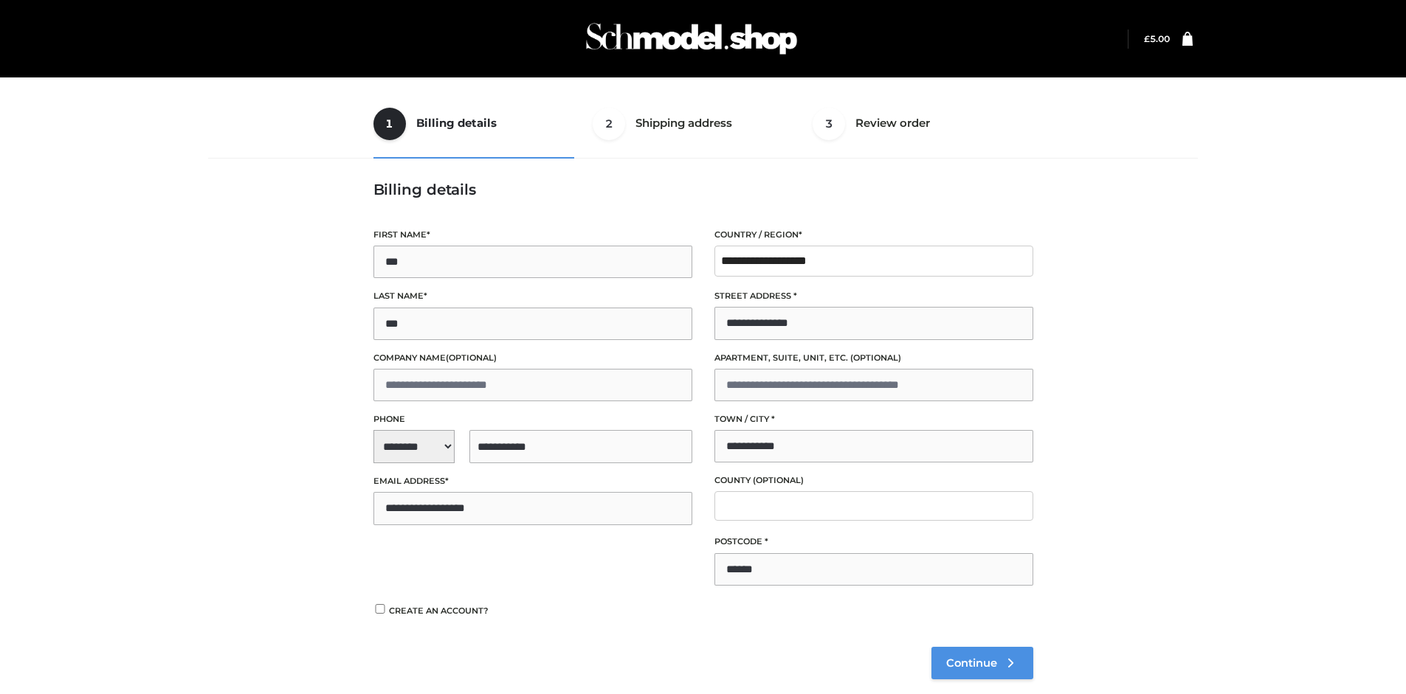 This screenshot has height=694, width=1406. I want to click on a: Schmodel Admin 964, so click(691, 38).